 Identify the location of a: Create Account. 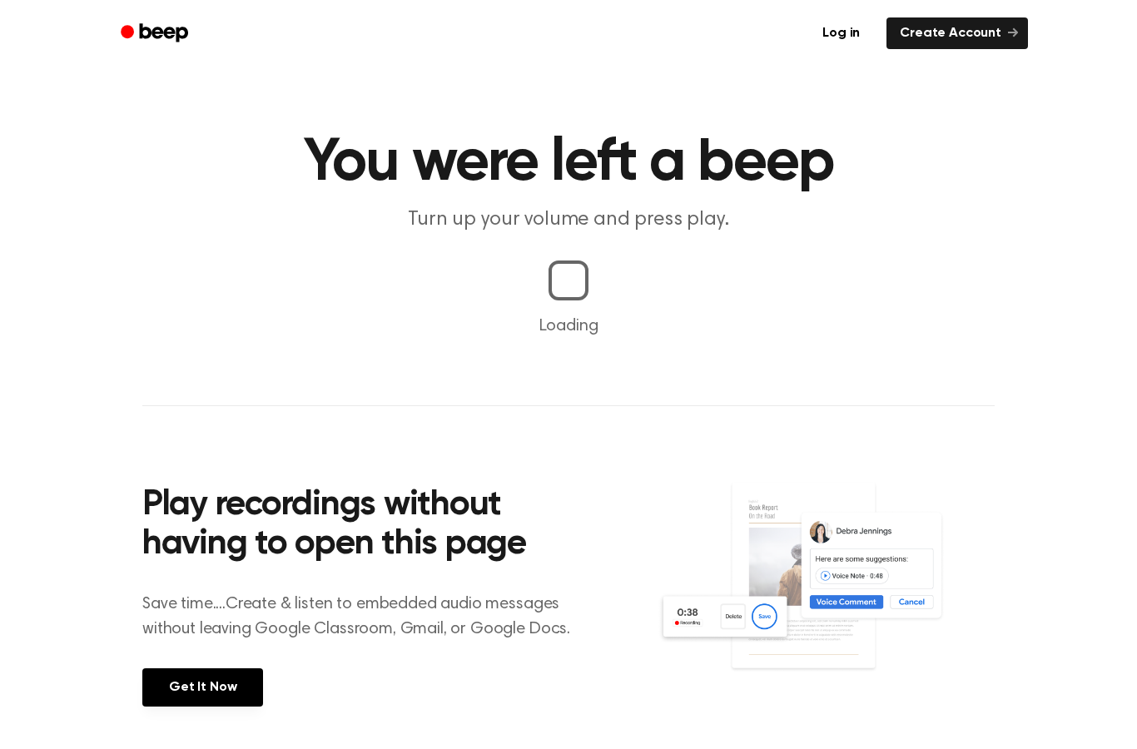
(958, 33).